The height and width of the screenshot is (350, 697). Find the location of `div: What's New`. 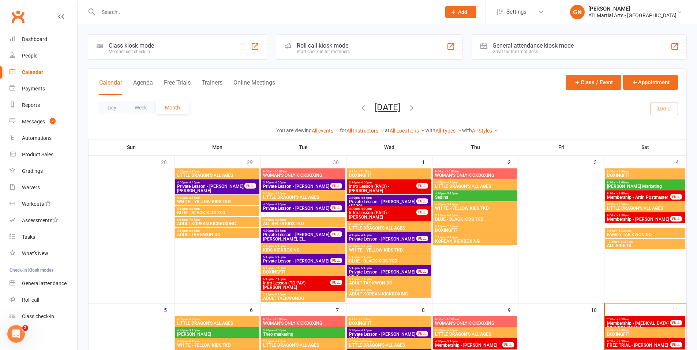

div: What's New is located at coordinates (35, 253).